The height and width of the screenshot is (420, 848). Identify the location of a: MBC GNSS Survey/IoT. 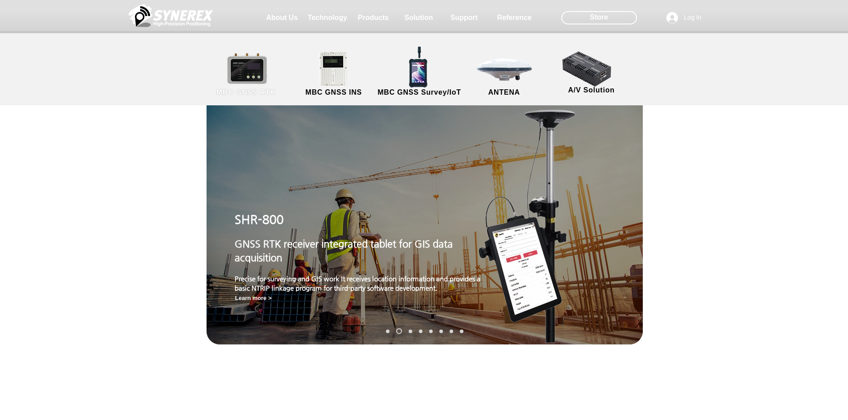
(419, 74).